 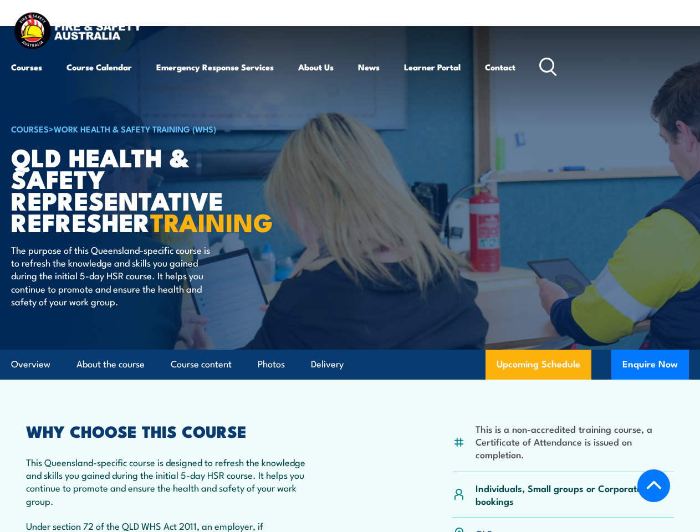 What do you see at coordinates (166, 430) in the screenshot?
I see `h2: WHY CHOOSE THIS COURSE` at bounding box center [166, 430].